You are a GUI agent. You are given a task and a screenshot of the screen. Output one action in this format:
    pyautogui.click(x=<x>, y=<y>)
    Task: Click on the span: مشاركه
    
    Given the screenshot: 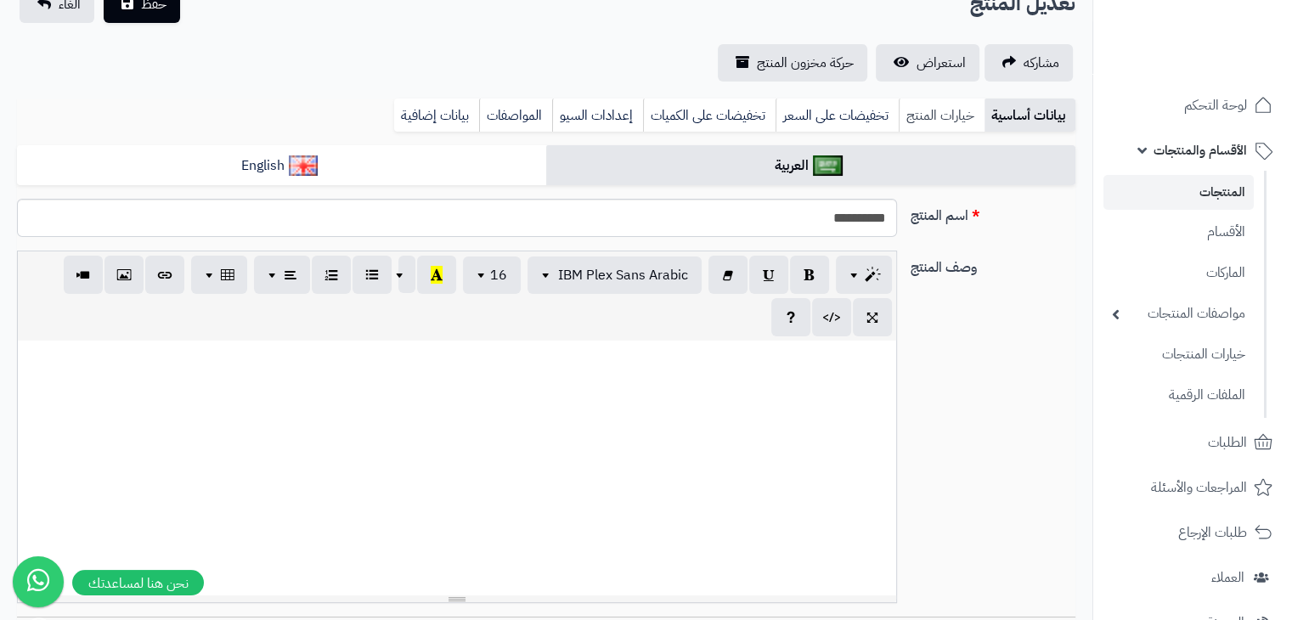 What is the action you would take?
    pyautogui.click(x=1041, y=63)
    